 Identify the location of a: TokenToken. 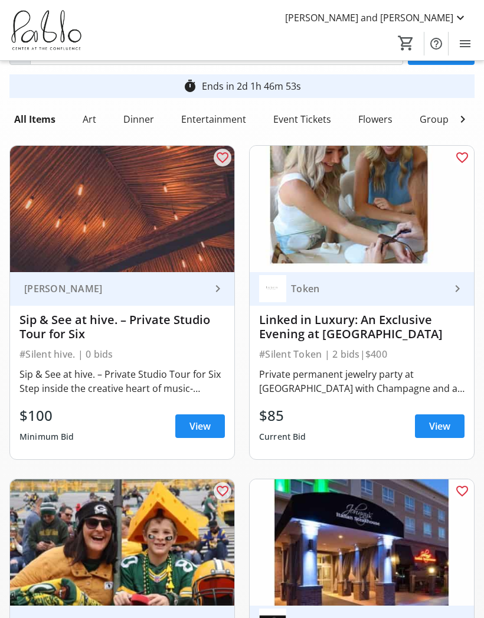
(362, 289).